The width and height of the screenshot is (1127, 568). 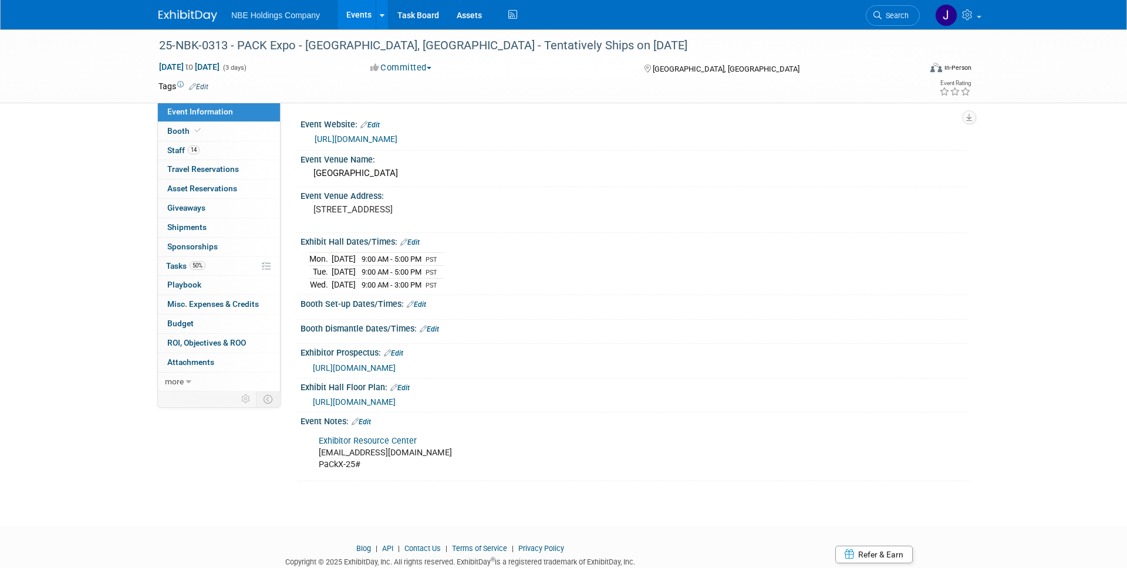 I want to click on div: Booth Set-up Dates/Times:, so click(x=635, y=303).